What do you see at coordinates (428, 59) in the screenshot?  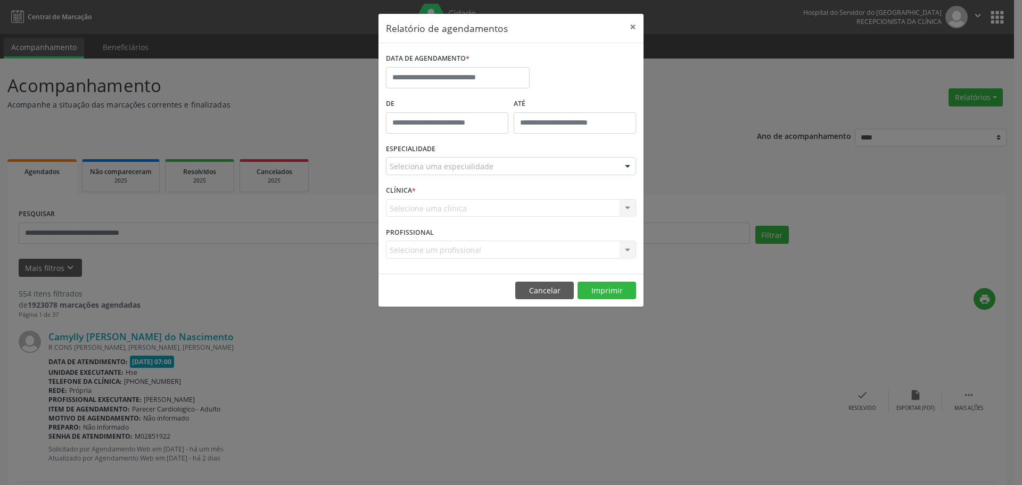 I see `label: DATA DE AGENDAMENTO` at bounding box center [428, 59].